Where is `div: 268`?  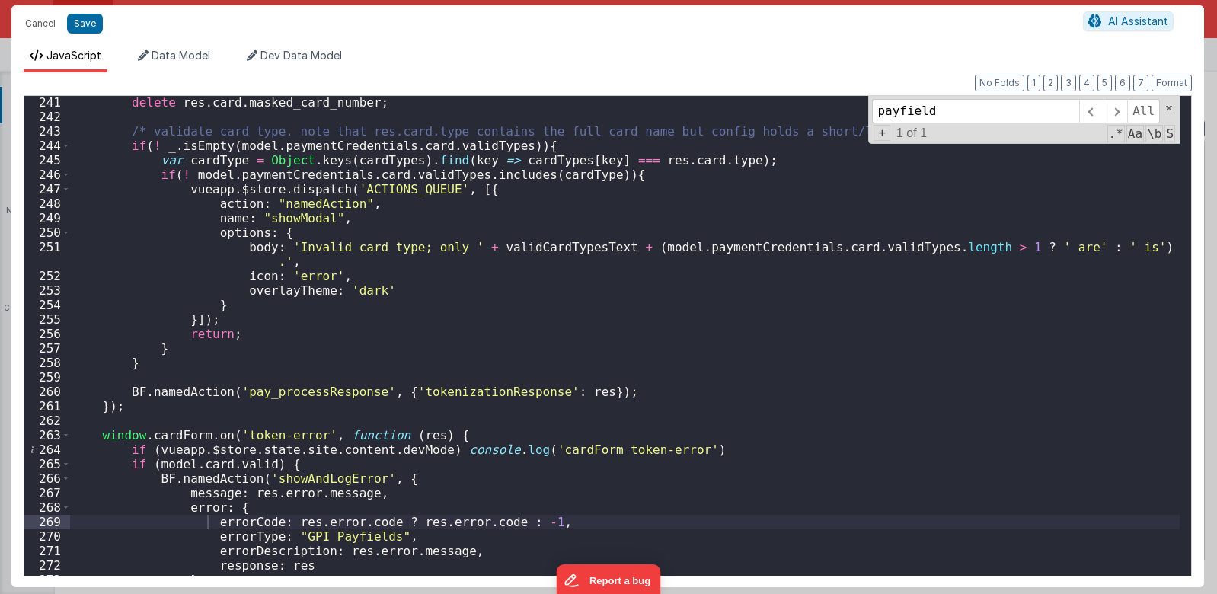 div: 268 is located at coordinates (47, 507).